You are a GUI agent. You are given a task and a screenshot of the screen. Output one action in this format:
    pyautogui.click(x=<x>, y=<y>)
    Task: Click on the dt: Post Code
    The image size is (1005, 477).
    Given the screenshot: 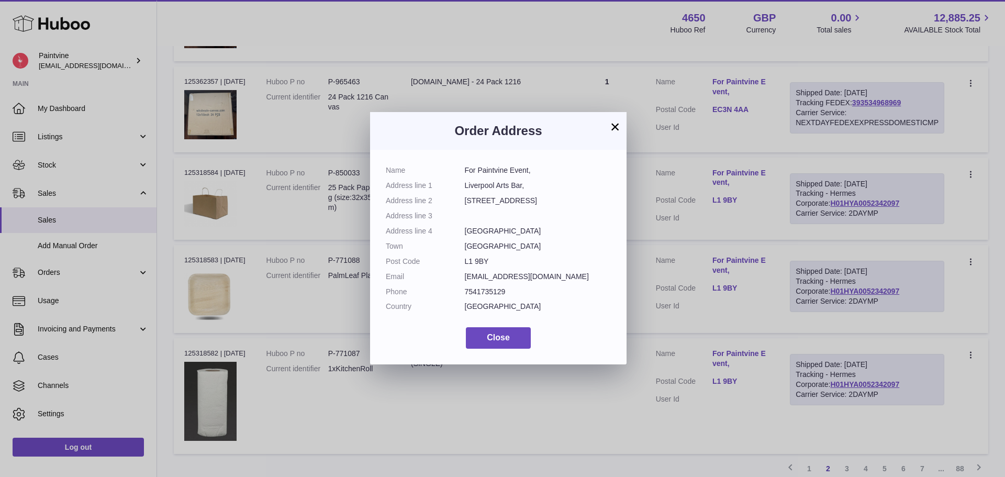 What is the action you would take?
    pyautogui.click(x=425, y=261)
    